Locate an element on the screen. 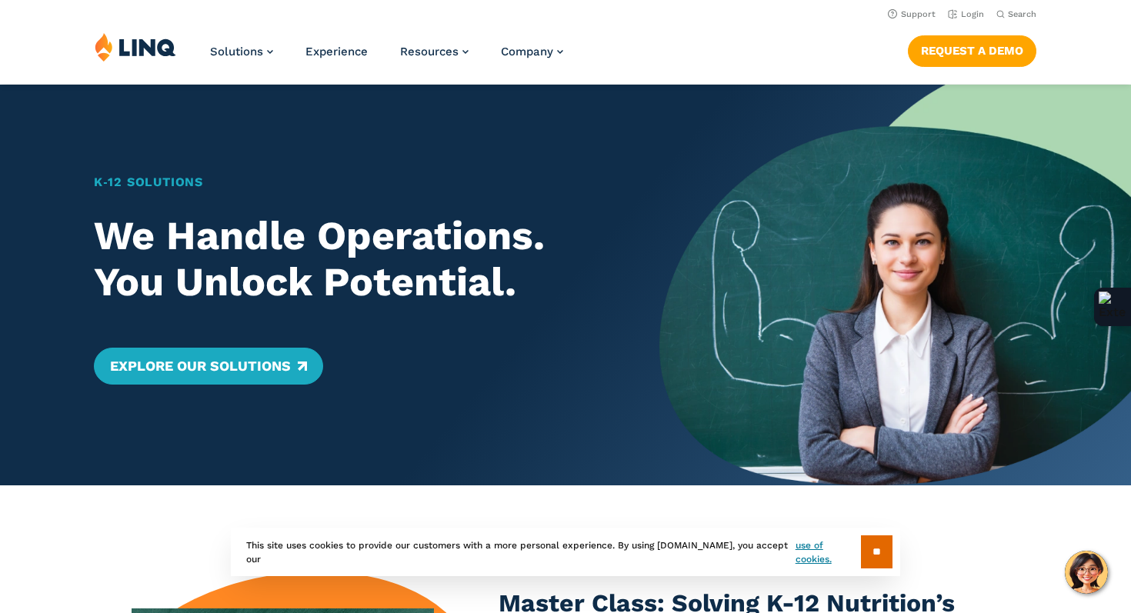 The image size is (1131, 613). a: Explore Our Solutions is located at coordinates (208, 366).